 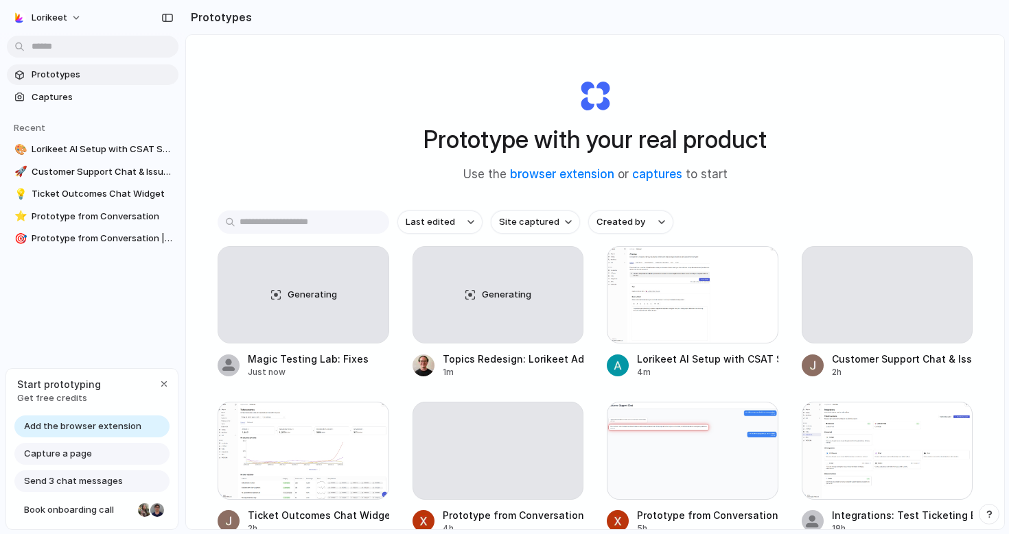 What do you see at coordinates (303, 468) in the screenshot?
I see `a: Ticket Outcomes Chat WidgetTicket Outcomes Chat Widget2h` at bounding box center [303, 468].